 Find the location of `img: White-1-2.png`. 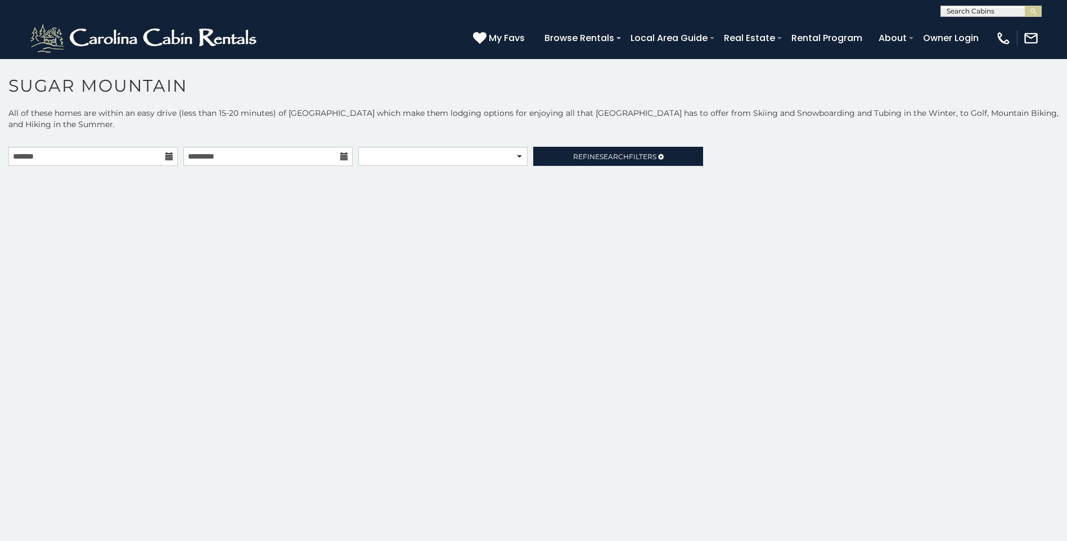

img: White-1-2.png is located at coordinates (145, 38).